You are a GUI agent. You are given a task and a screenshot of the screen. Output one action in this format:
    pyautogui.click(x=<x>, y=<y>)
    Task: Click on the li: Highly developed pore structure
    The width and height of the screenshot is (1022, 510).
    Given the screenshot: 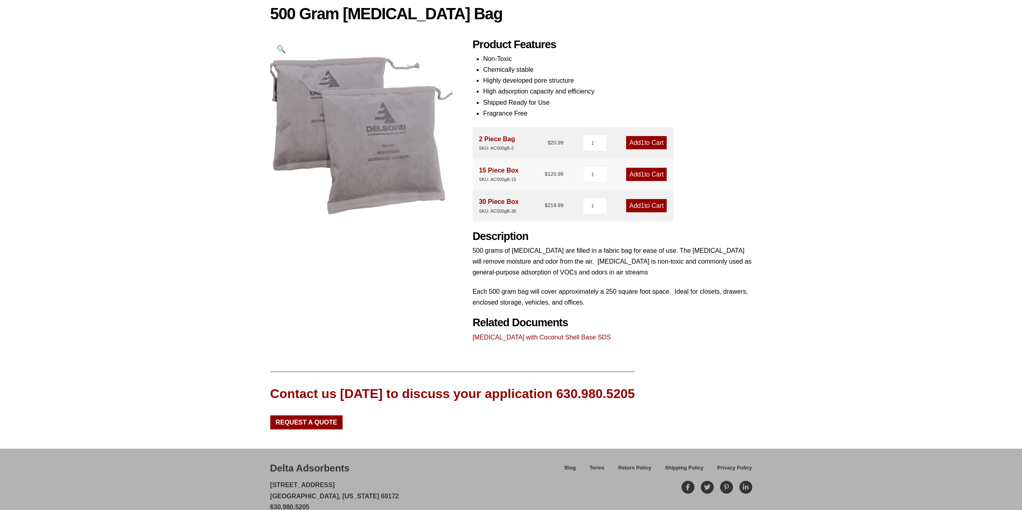 What is the action you would take?
    pyautogui.click(x=618, y=80)
    